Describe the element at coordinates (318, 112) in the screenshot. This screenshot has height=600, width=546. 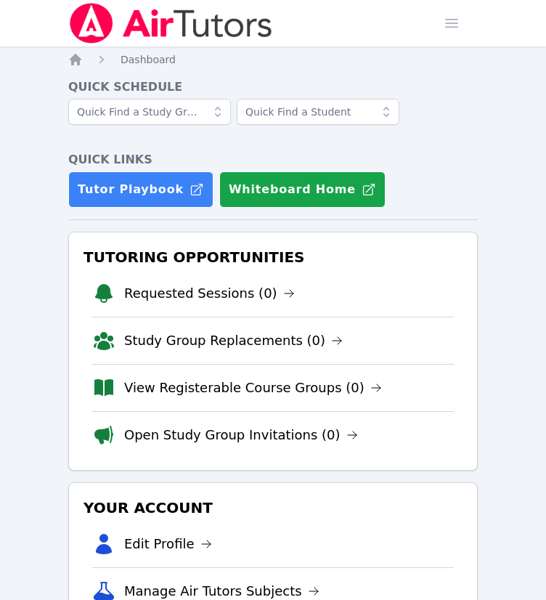
I see `input: Quick Find a Student` at that location.